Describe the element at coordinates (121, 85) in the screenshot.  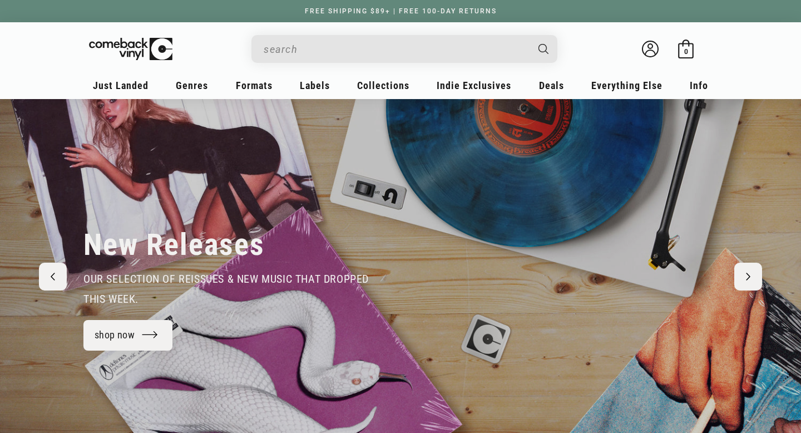
I see `span: Just Landed` at that location.